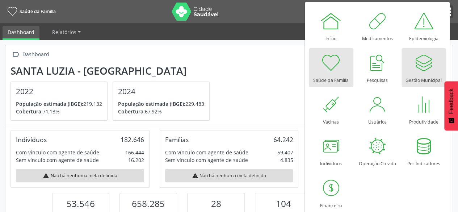 This screenshot has height=212, width=458. What do you see at coordinates (424, 151) in the screenshot?
I see `a: Pec Indicadores` at bounding box center [424, 151].